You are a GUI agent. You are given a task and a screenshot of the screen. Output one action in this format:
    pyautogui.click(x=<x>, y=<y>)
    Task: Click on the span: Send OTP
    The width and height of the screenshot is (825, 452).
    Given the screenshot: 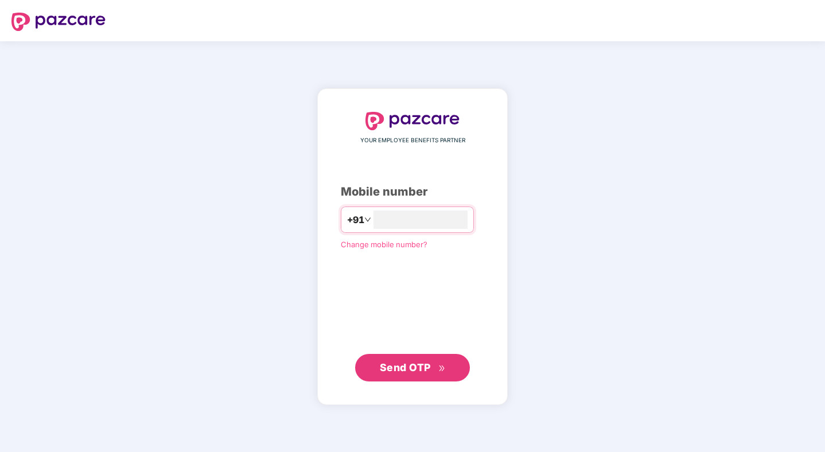 What is the action you would take?
    pyautogui.click(x=405, y=367)
    